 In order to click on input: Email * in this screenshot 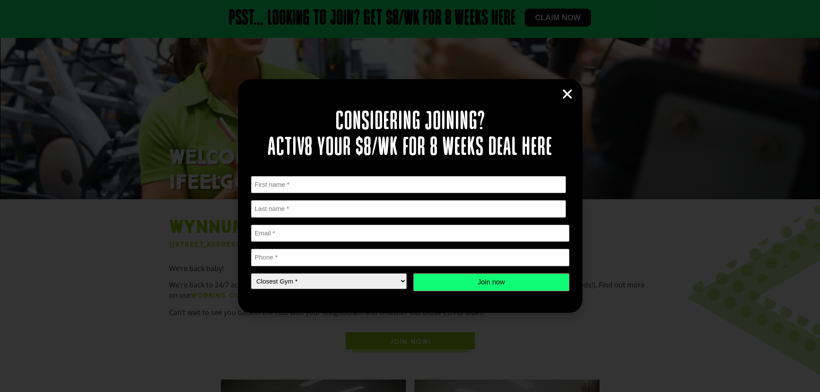, I will do `click(410, 233)`.